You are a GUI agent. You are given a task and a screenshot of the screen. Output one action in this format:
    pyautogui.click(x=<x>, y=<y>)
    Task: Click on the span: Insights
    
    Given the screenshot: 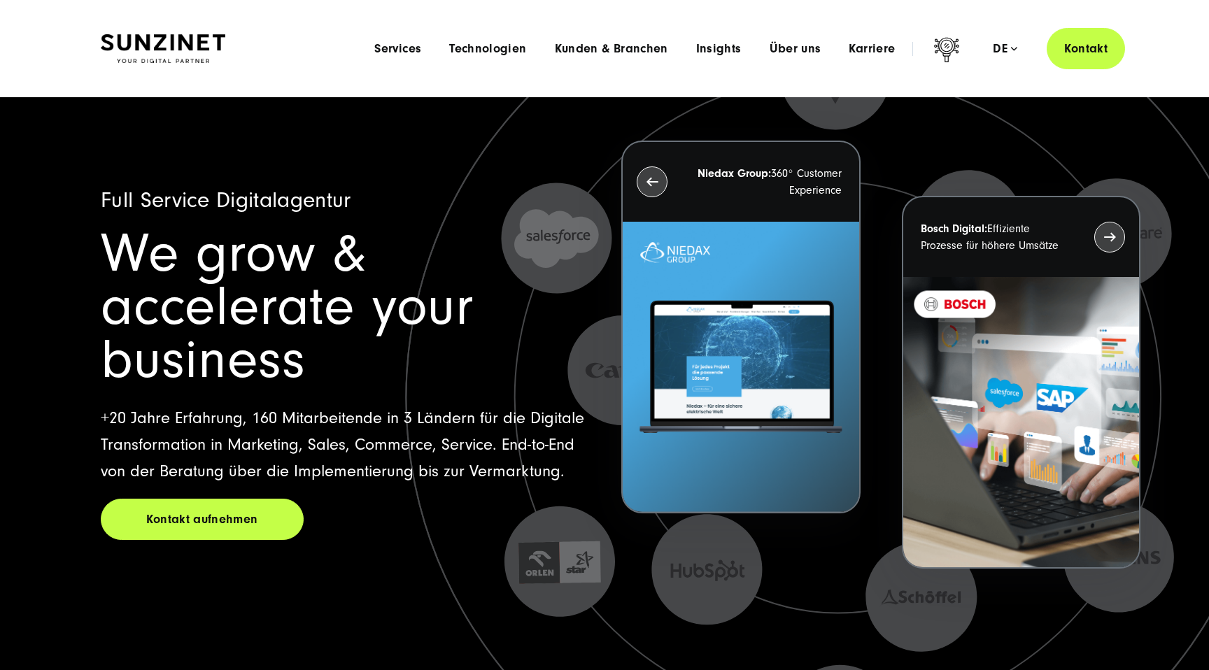 What is the action you would take?
    pyautogui.click(x=719, y=49)
    